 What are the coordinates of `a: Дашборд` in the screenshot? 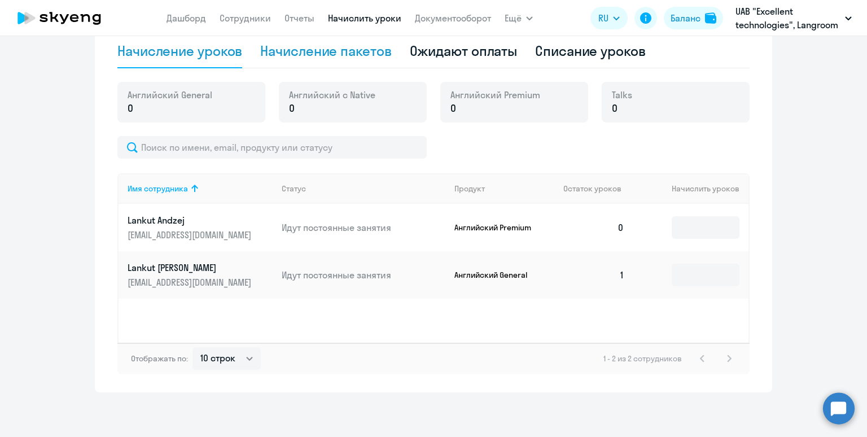 It's located at (186, 18).